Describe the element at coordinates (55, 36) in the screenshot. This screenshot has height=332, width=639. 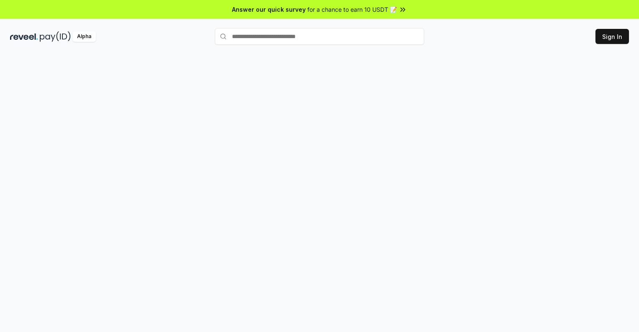
I see `img: pay_id` at that location.